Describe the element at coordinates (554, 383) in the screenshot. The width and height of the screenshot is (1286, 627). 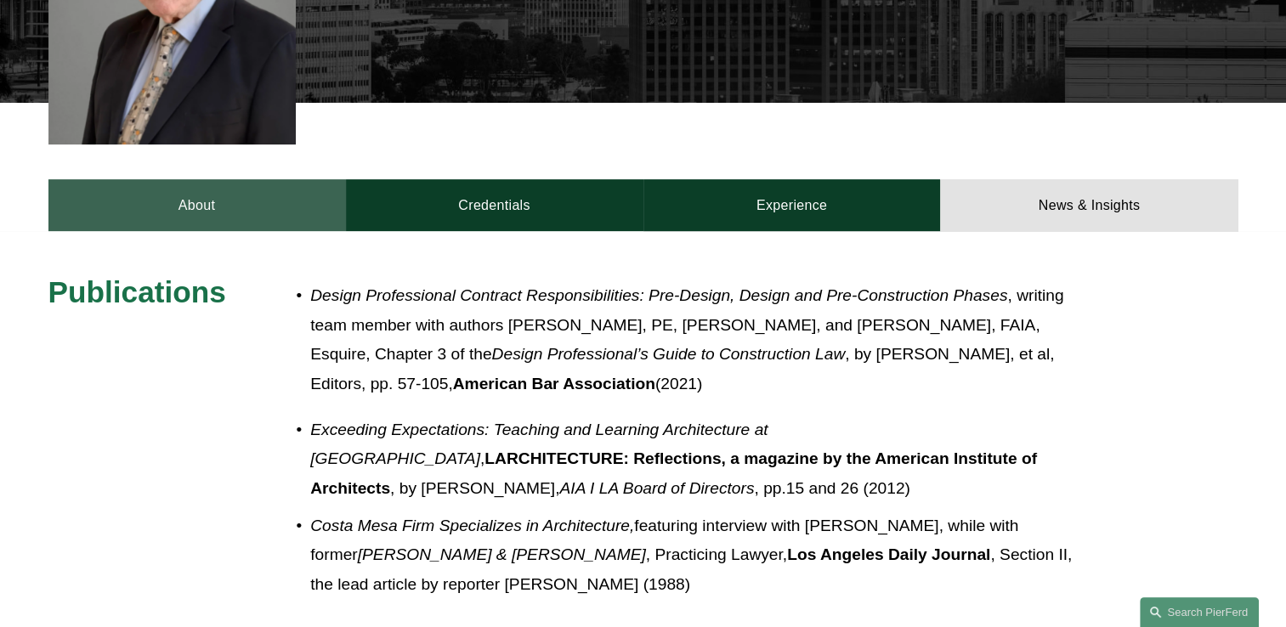
I see `strong: American Bar Association` at that location.